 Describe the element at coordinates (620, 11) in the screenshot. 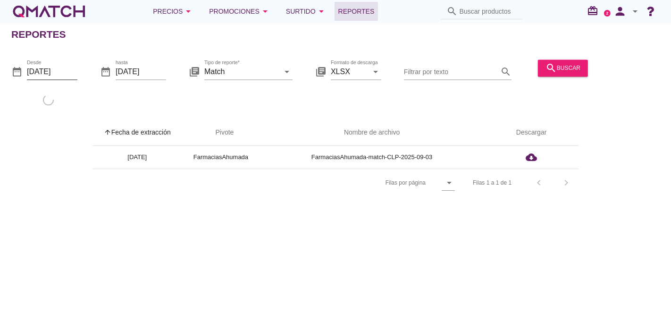

I see `i: person` at that location.